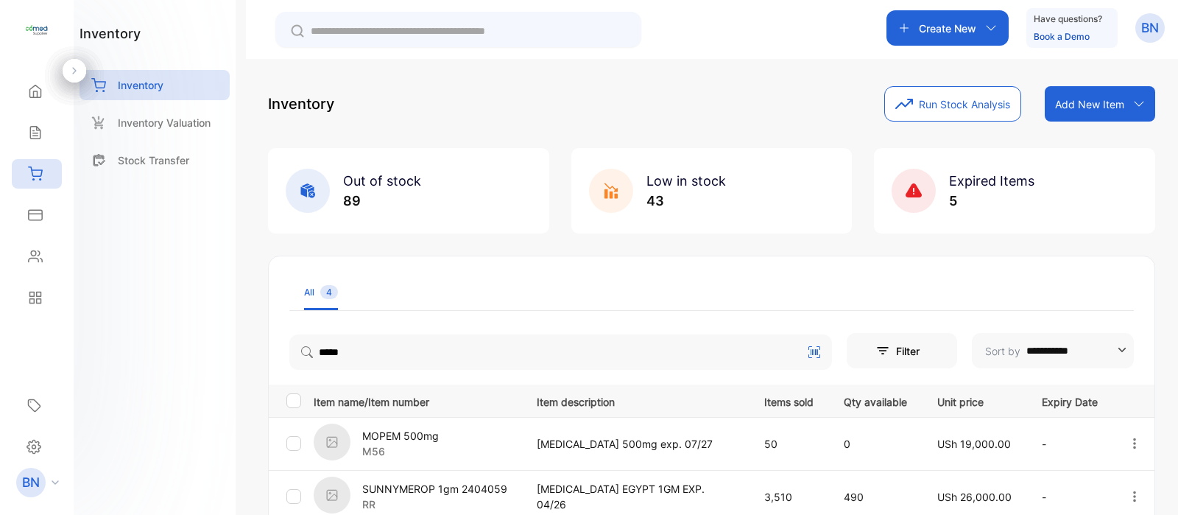 Image resolution: width=1178 pixels, height=515 pixels. I want to click on button: Sort by, so click(1053, 351).